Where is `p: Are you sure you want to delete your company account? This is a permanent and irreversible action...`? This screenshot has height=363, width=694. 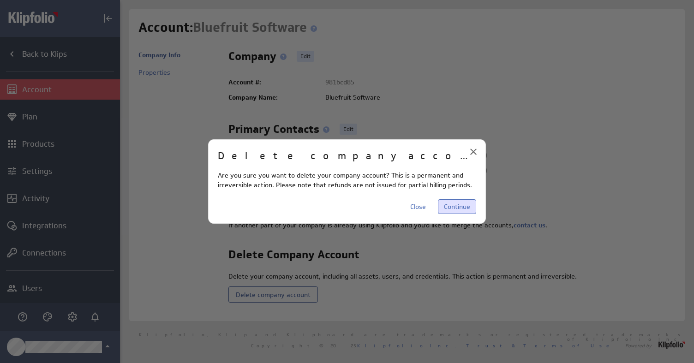
p: Are you sure you want to delete your company account? This is a permanent and irreversible action... is located at coordinates (347, 180).